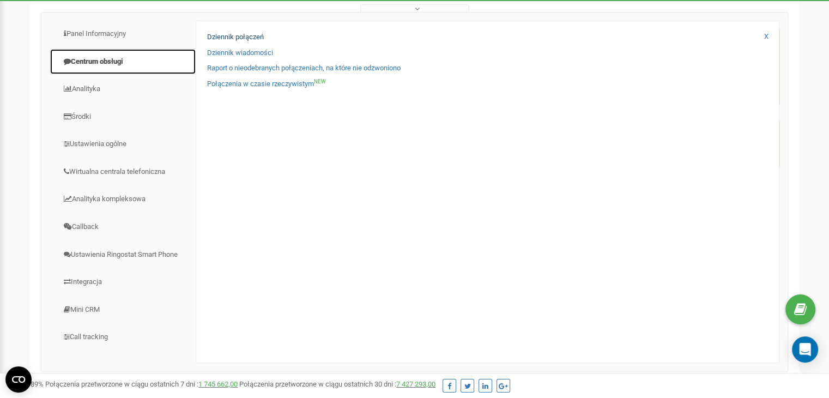 The width and height of the screenshot is (829, 398). I want to click on a: Dziennik połączeń, so click(236, 37).